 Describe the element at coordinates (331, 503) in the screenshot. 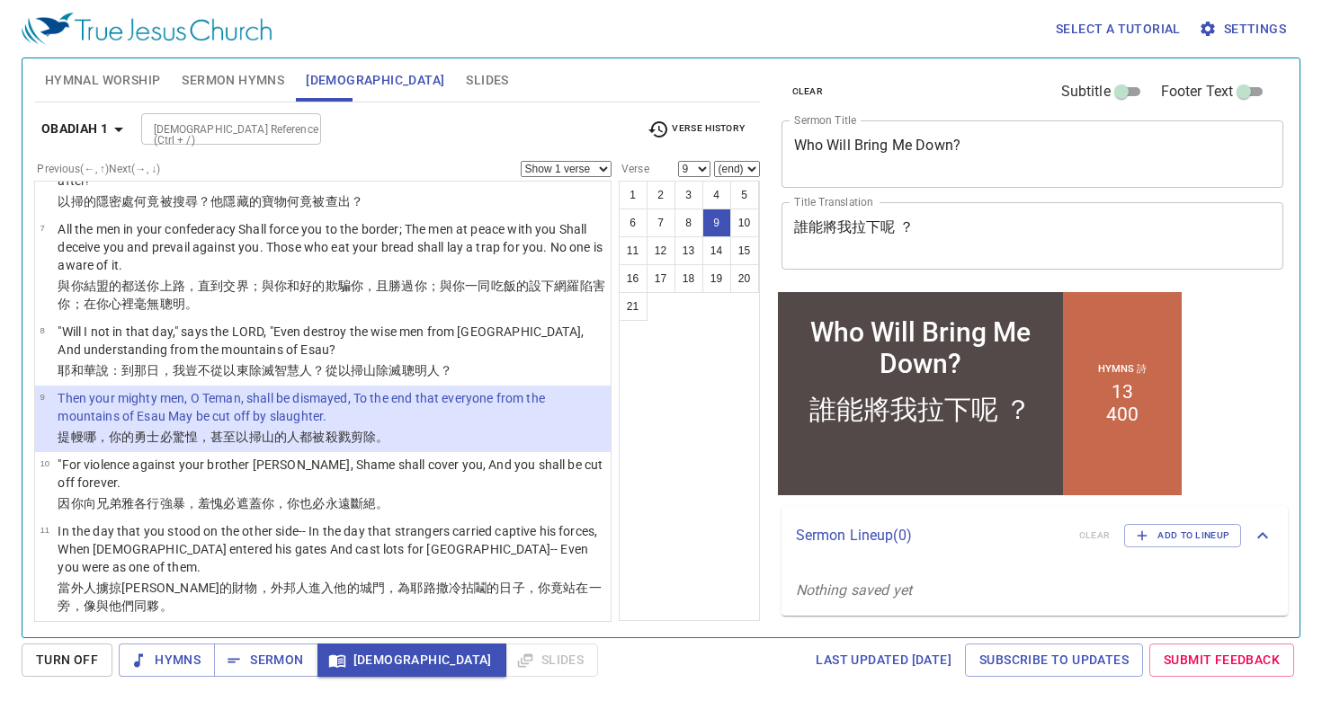

I see `p: 因你向兄弟` at that location.